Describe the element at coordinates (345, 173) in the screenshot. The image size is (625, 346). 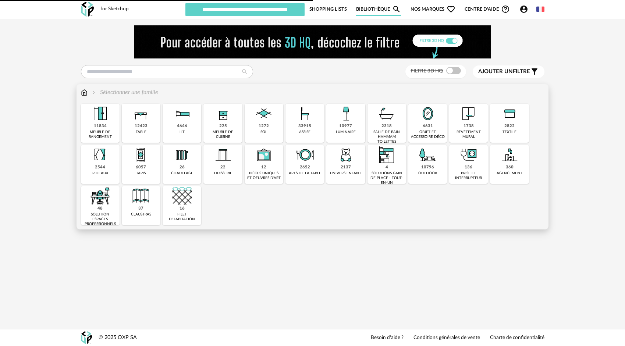
I see `div: univers enfant` at that location.